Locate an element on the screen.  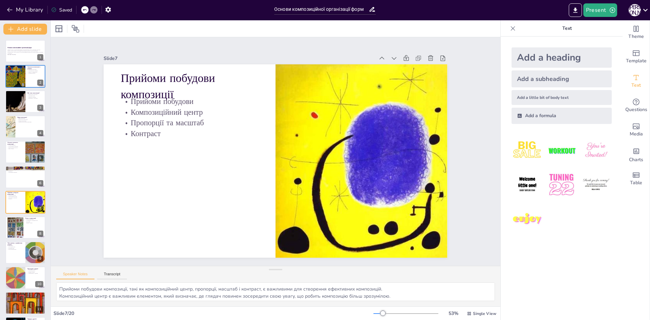
div: 53 % is located at coordinates (454, 313).